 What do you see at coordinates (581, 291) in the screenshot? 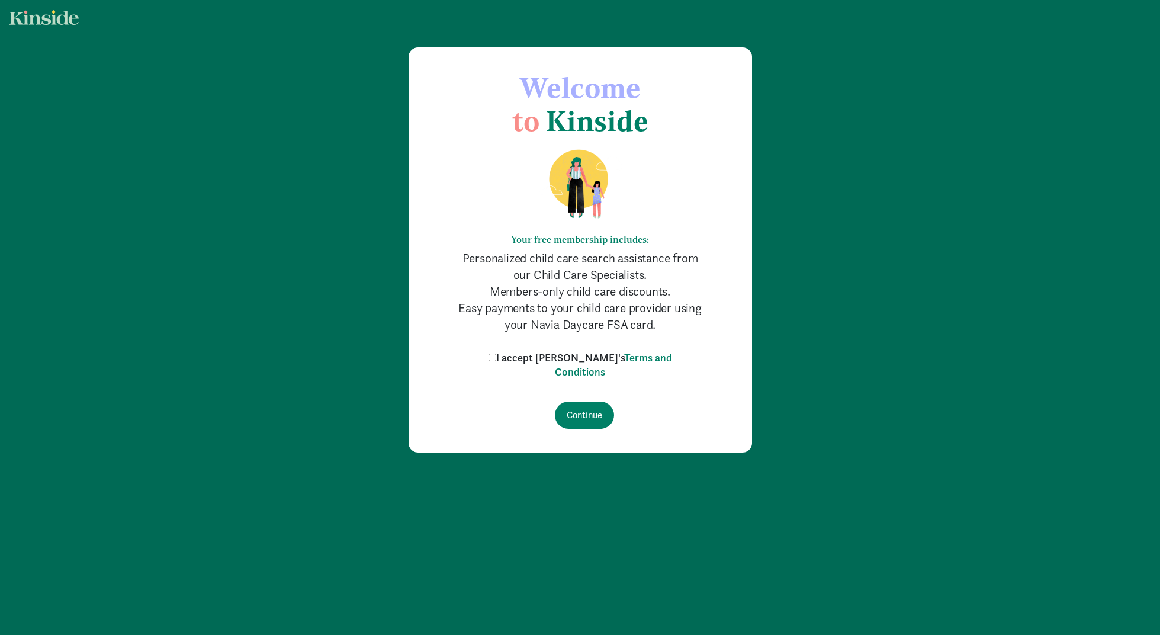
I see `p: Members-only child care discounts.` at bounding box center [581, 291].